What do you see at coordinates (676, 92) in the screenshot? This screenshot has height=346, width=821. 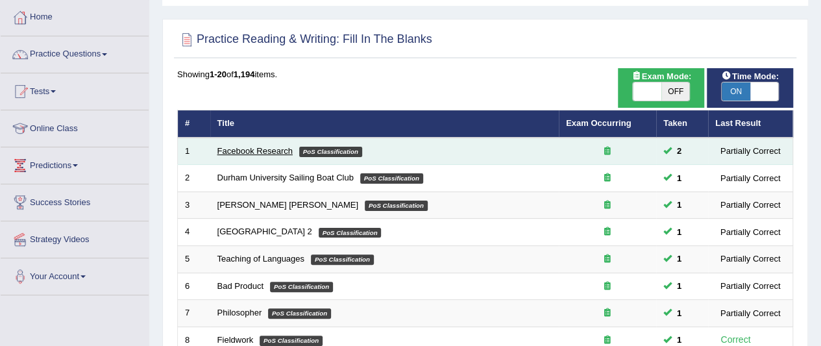 I see `span: OFF` at bounding box center [676, 92].